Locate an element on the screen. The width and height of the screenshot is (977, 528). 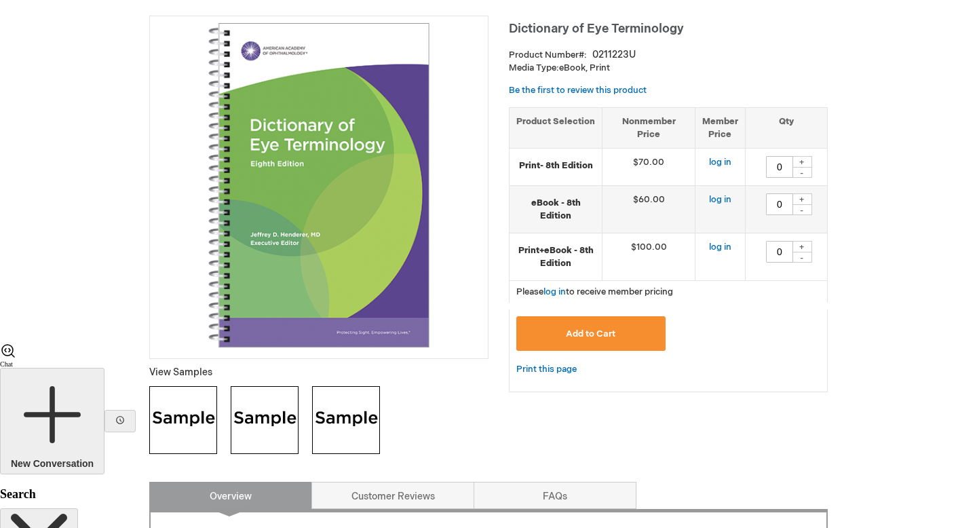
span: Please to receive member pricing is located at coordinates (594, 292).